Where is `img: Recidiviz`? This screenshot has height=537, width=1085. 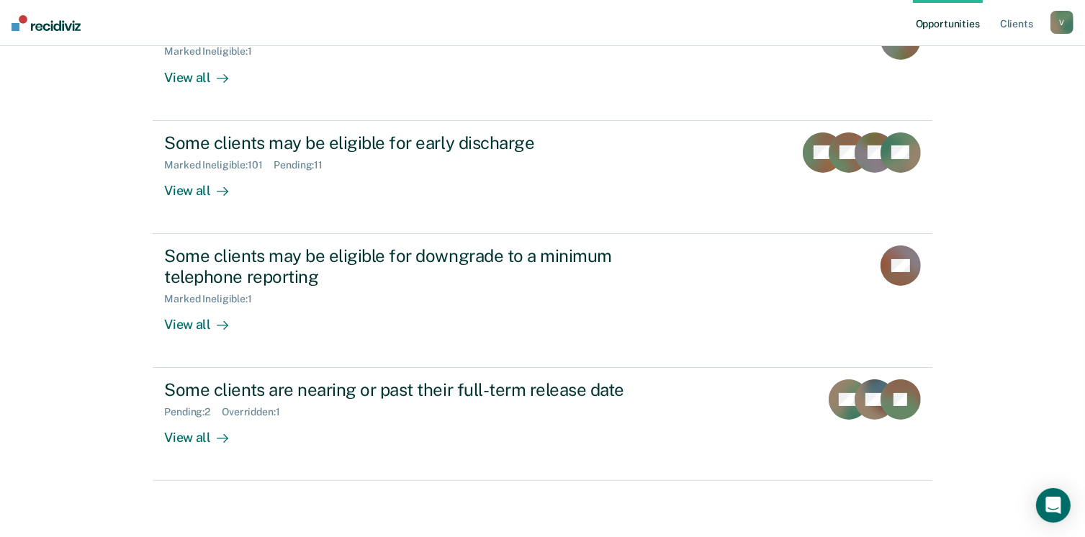 img: Recidiviz is located at coordinates (46, 23).